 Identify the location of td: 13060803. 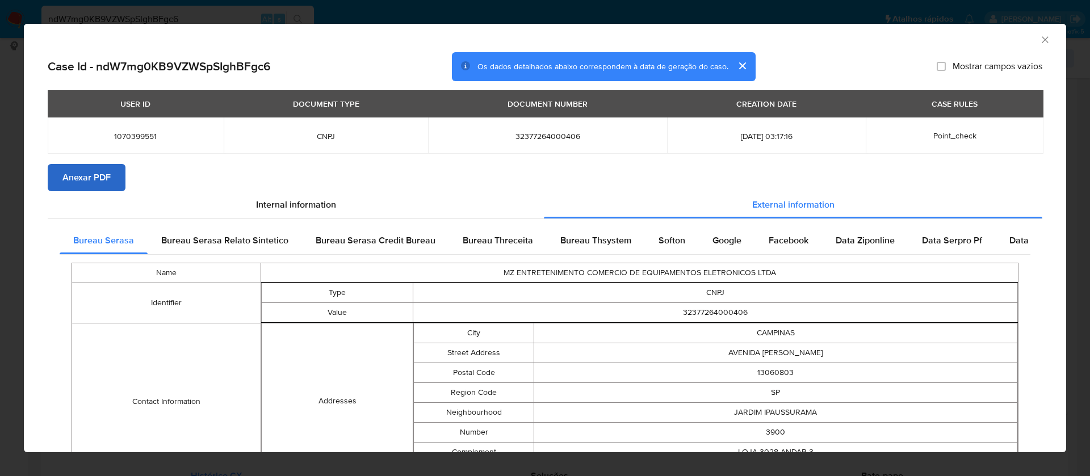
(775, 372).